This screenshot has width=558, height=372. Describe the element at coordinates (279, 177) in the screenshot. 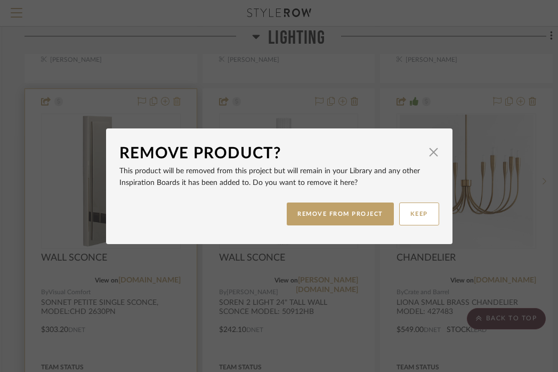

I see `p: This product will be removed from this project but will remain in your Library and any other Insp...` at that location.